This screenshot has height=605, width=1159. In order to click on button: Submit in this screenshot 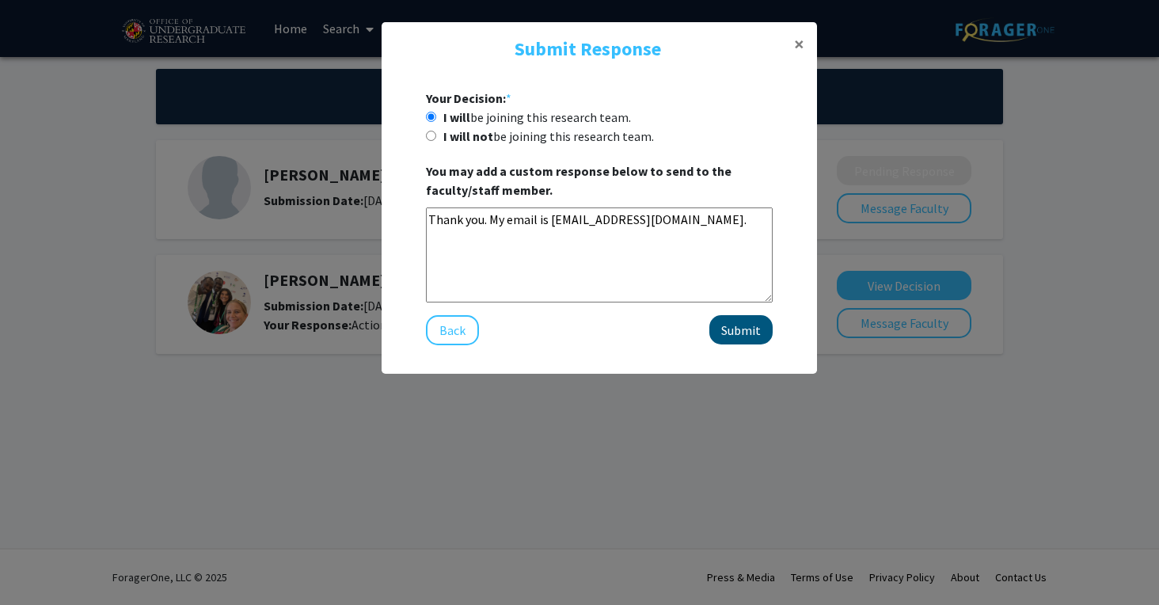, I will do `click(741, 329)`.